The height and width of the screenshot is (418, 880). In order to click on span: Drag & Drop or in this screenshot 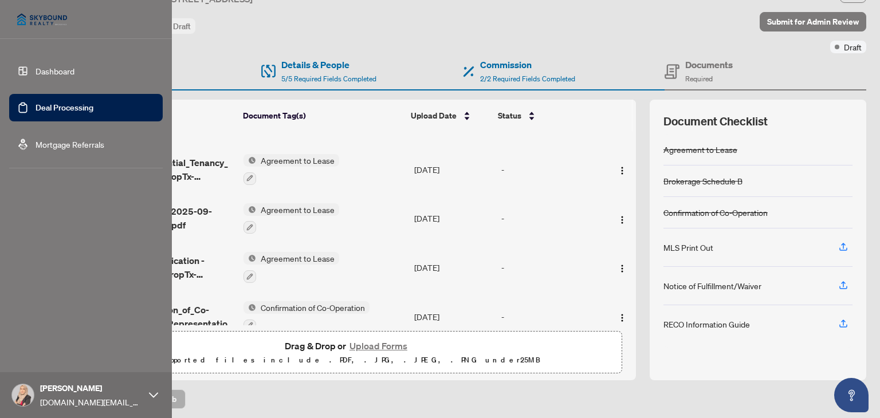, I will do `click(348, 346)`.